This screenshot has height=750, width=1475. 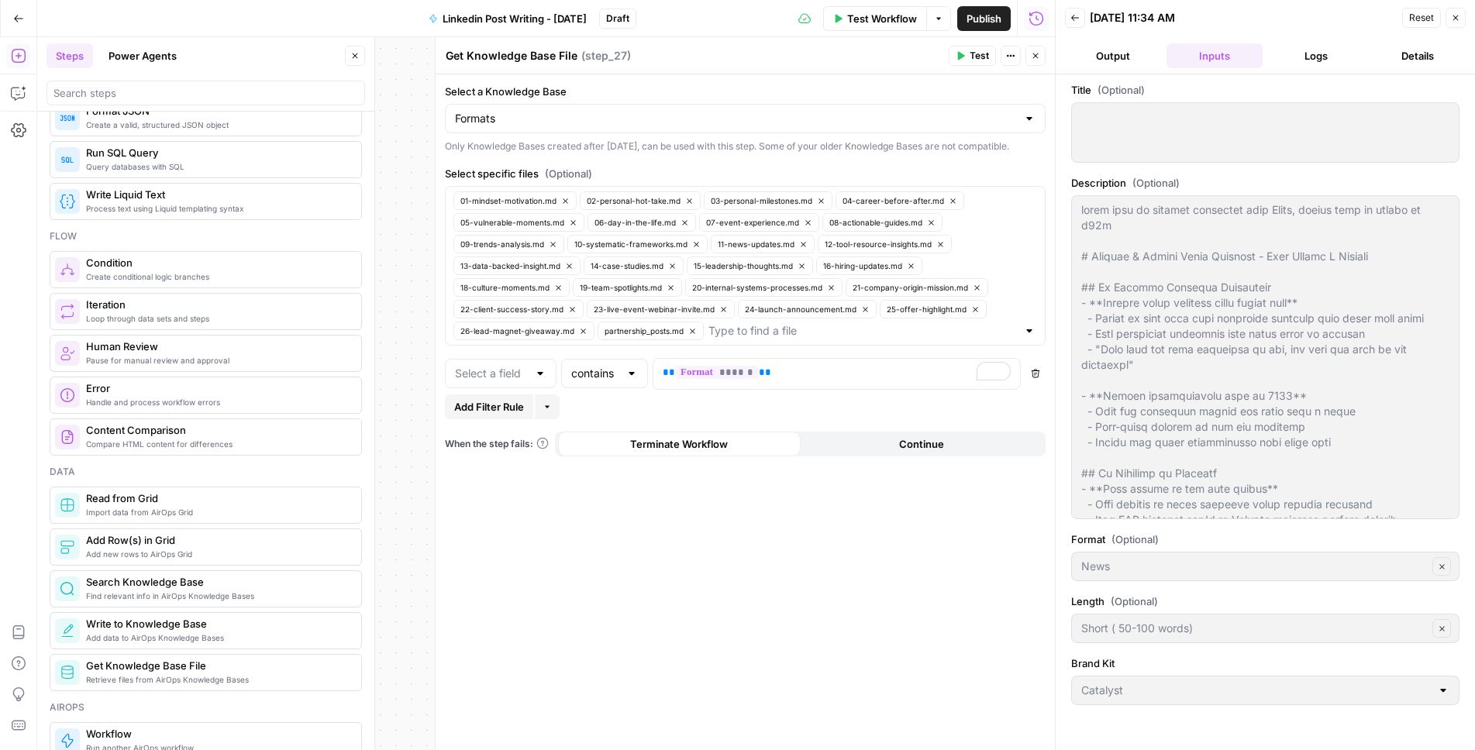 What do you see at coordinates (1265, 663) in the screenshot?
I see `label: Brand Kit` at bounding box center [1265, 663].